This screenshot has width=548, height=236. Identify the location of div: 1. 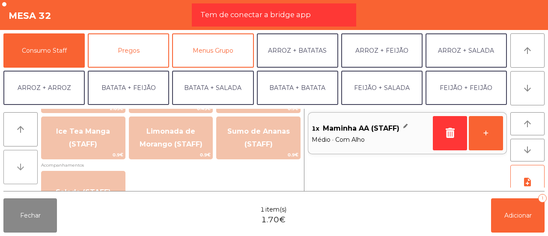
(543, 198).